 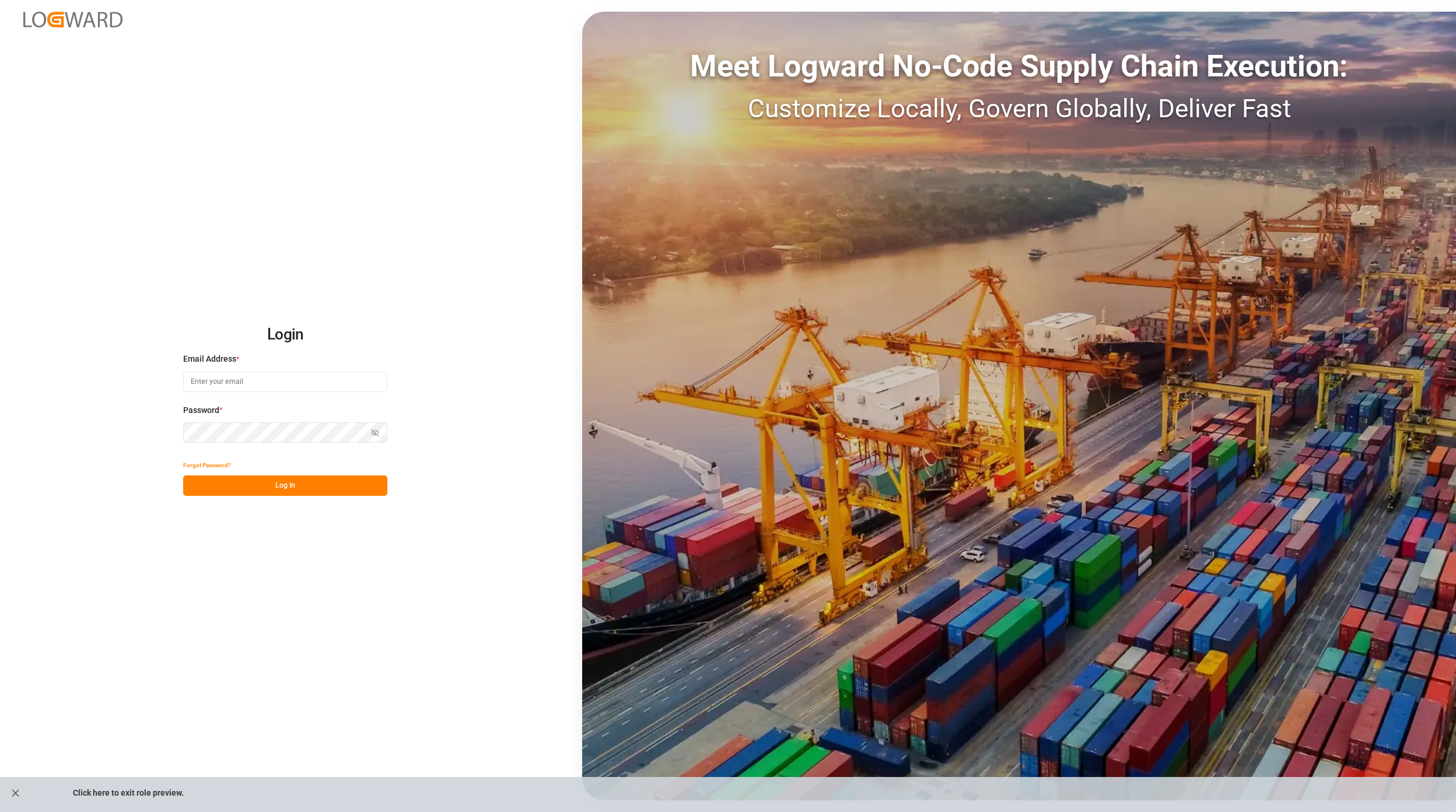 I want to click on button: Log In, so click(x=286, y=485).